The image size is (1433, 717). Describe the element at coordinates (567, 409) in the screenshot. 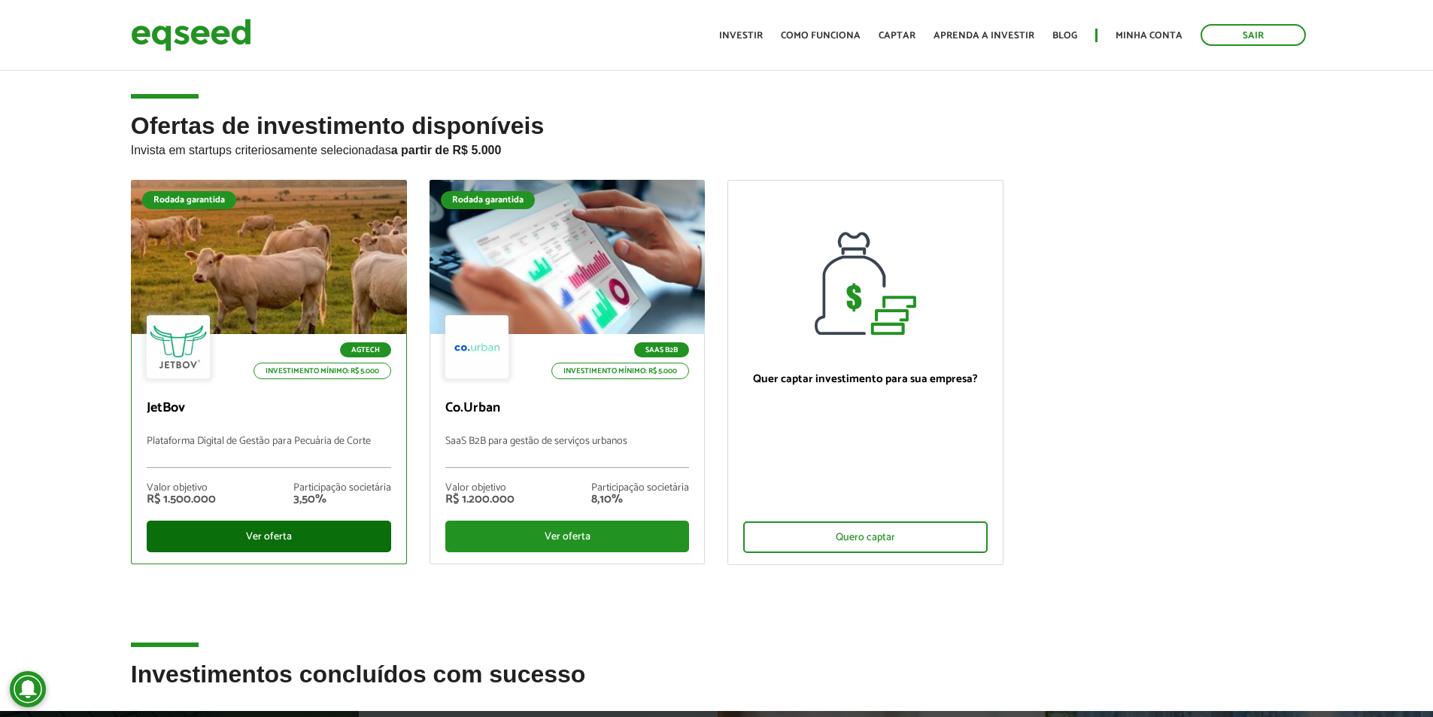

I see `p: Co.Urban` at that location.